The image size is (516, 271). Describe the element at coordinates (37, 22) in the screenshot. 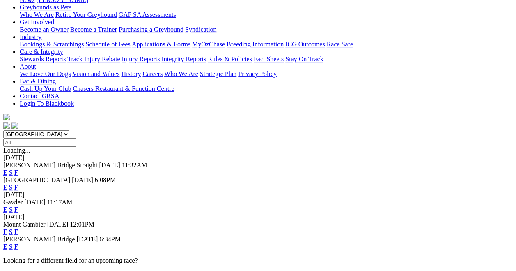

I see `a: Get Involved` at that location.